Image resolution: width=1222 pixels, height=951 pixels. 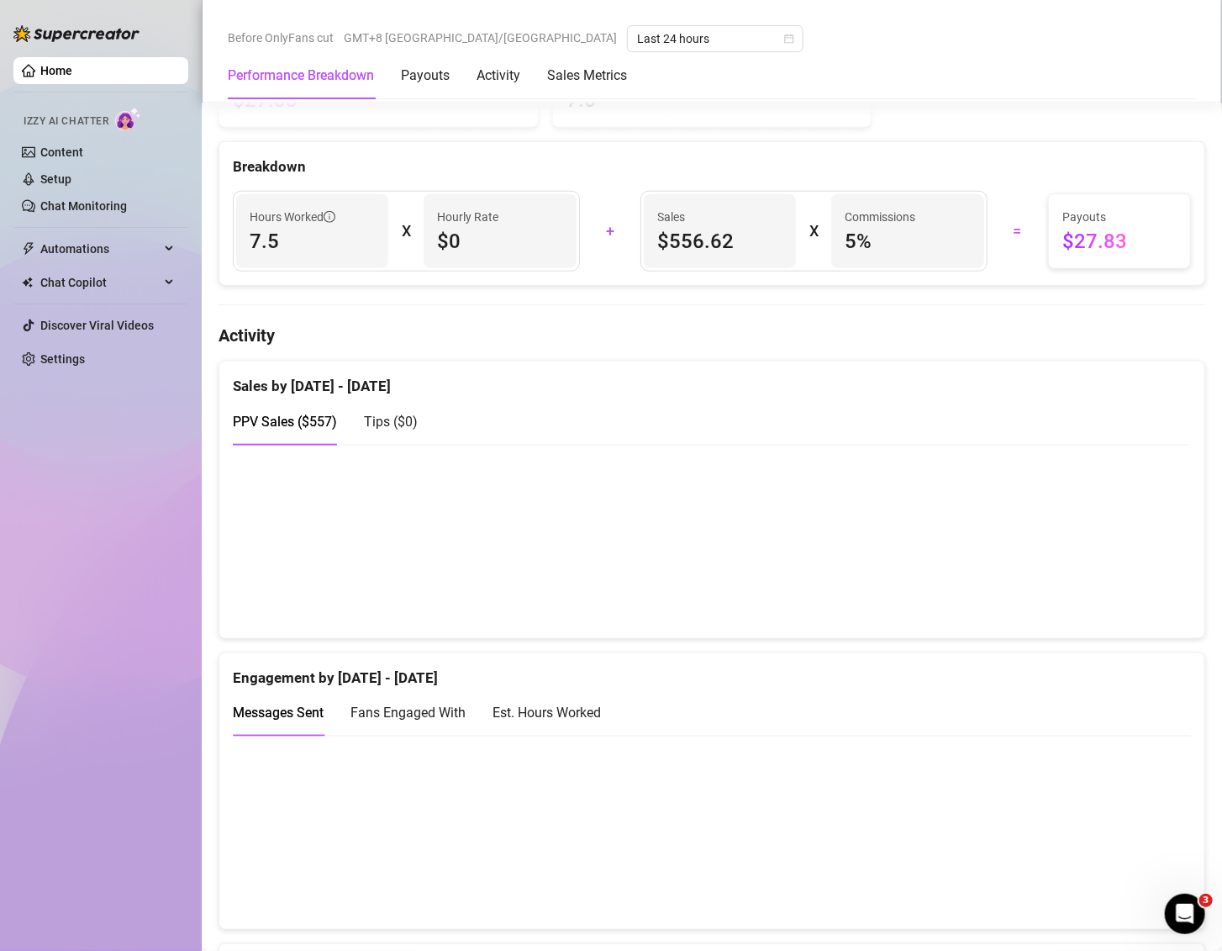 I want to click on span: $0, so click(x=499, y=241).